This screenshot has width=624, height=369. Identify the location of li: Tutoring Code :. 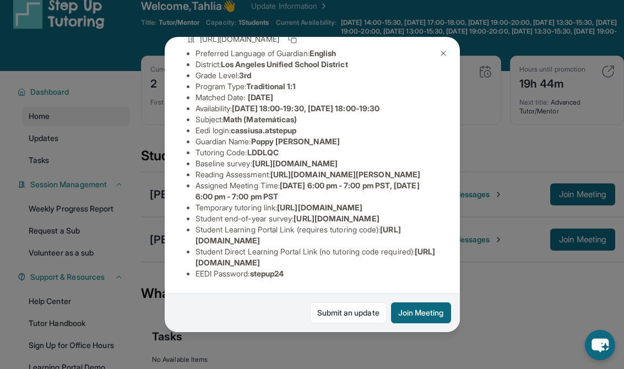
(317, 153).